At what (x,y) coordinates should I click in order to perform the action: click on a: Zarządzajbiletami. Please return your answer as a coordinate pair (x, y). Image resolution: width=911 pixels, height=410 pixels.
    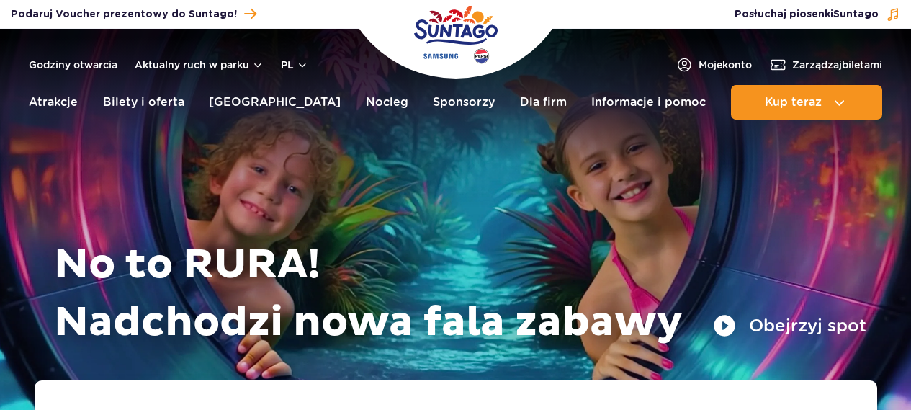
    Looking at the image, I should click on (825, 65).